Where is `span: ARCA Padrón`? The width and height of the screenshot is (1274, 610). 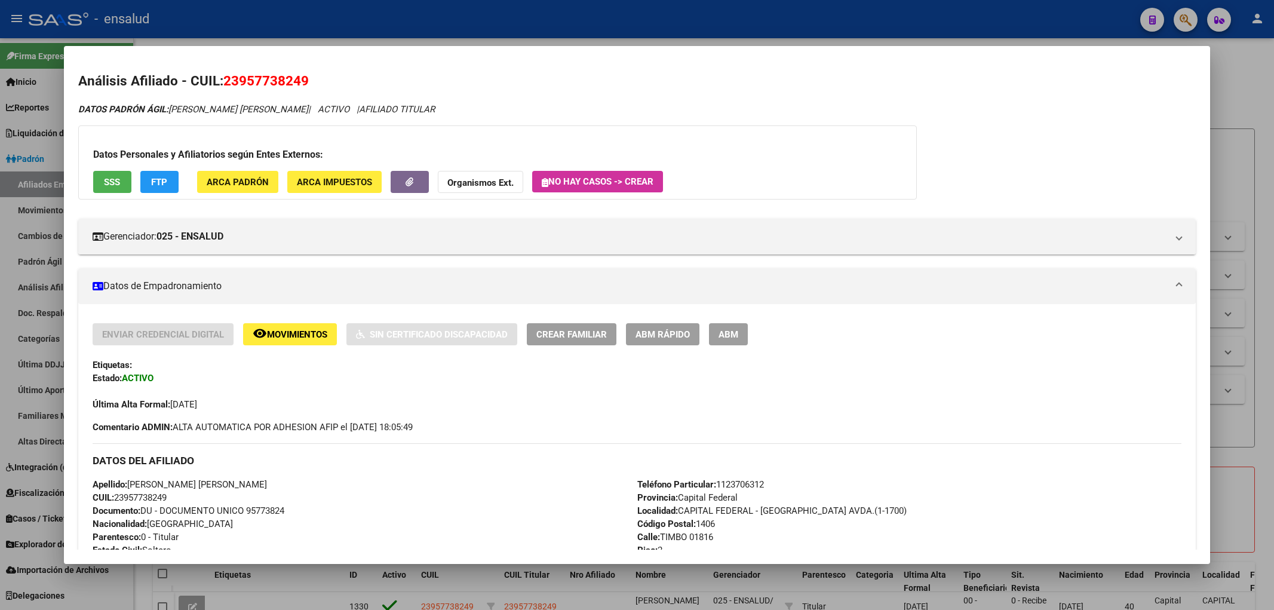 span: ARCA Padrón is located at coordinates (238, 182).